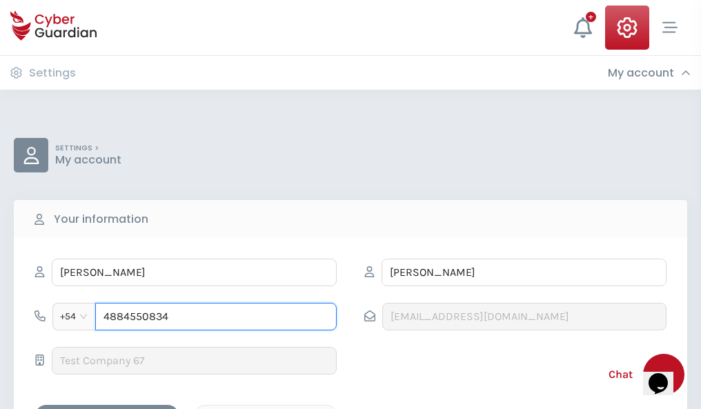  Describe the element at coordinates (620, 375) in the screenshot. I see `span: Chat` at that location.